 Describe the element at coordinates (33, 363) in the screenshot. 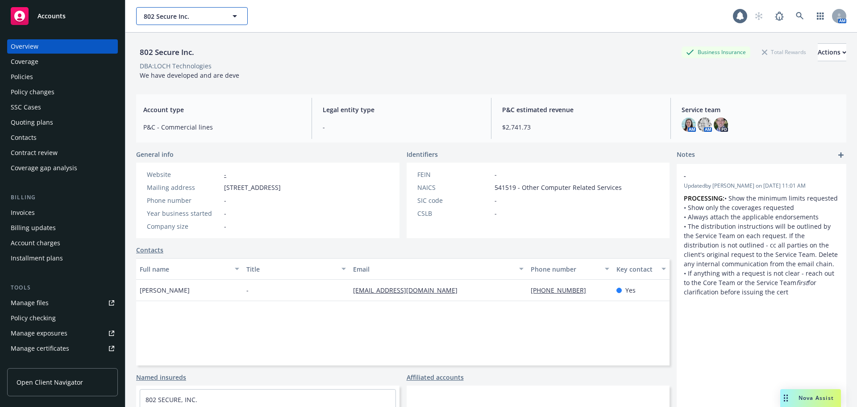

I see `div: Manage claims` at that location.